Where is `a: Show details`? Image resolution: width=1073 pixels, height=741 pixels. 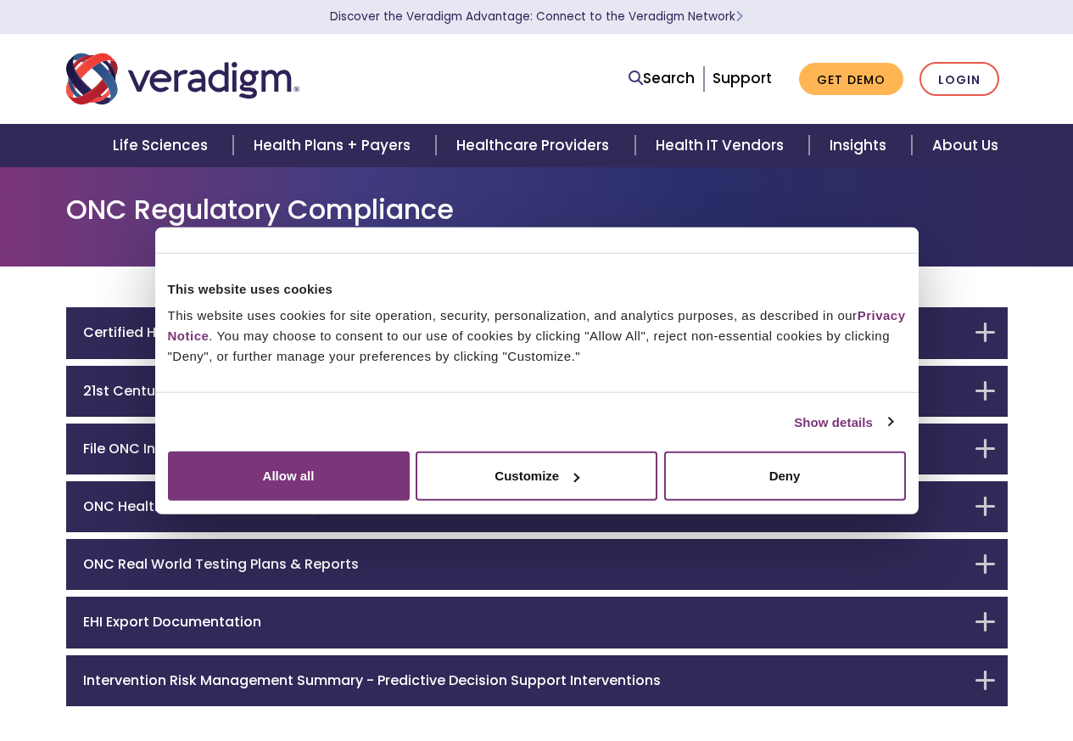
a: Show details is located at coordinates (843, 422).